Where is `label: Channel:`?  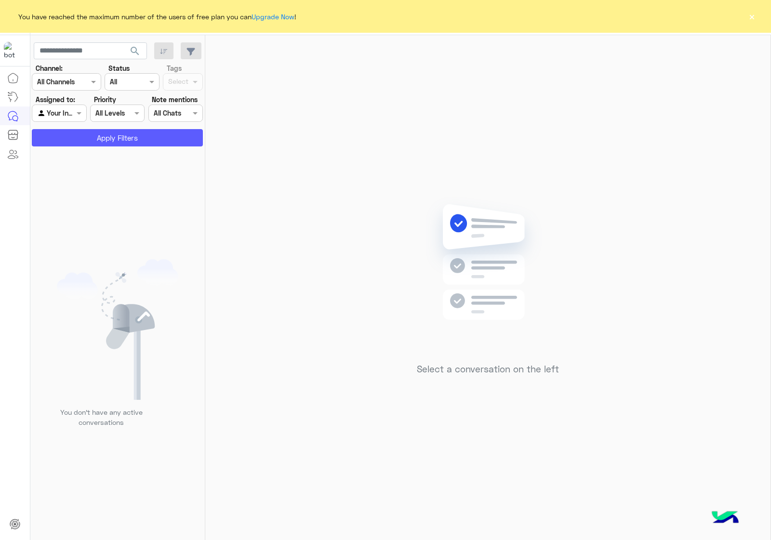
label: Channel: is located at coordinates (49, 68).